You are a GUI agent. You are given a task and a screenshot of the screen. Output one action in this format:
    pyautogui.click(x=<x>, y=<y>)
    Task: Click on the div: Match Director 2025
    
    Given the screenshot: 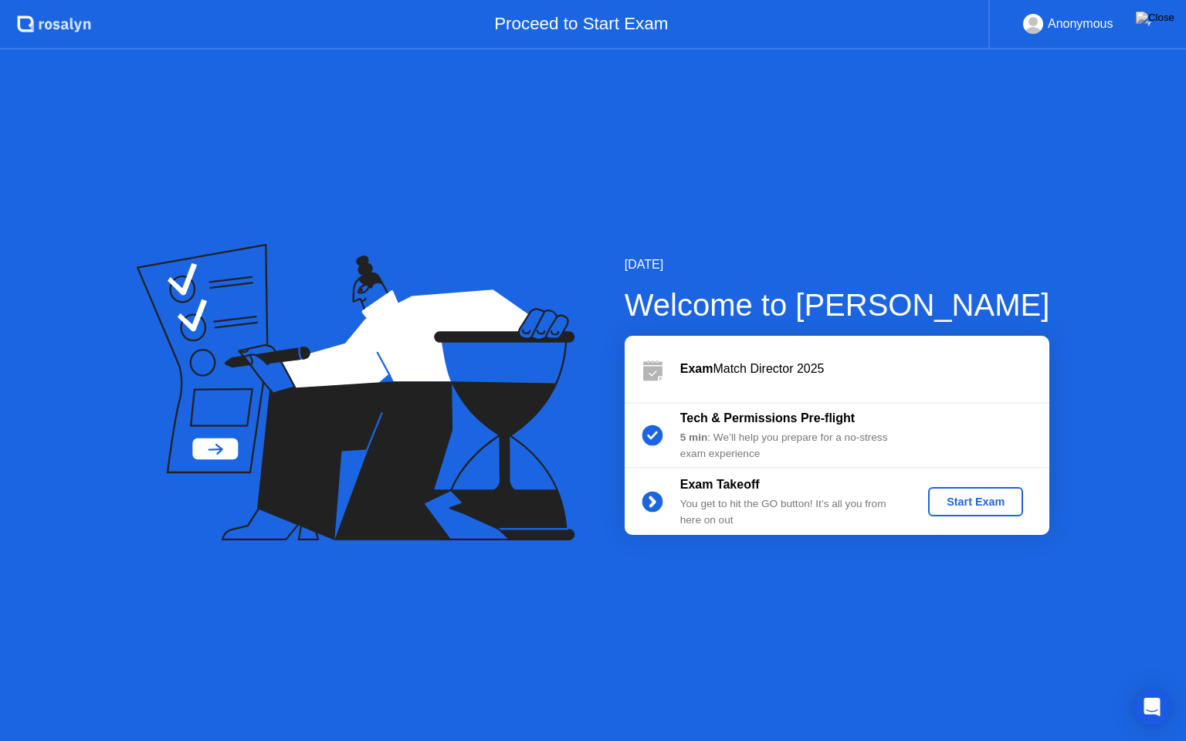 What is the action you would take?
    pyautogui.click(x=865, y=369)
    